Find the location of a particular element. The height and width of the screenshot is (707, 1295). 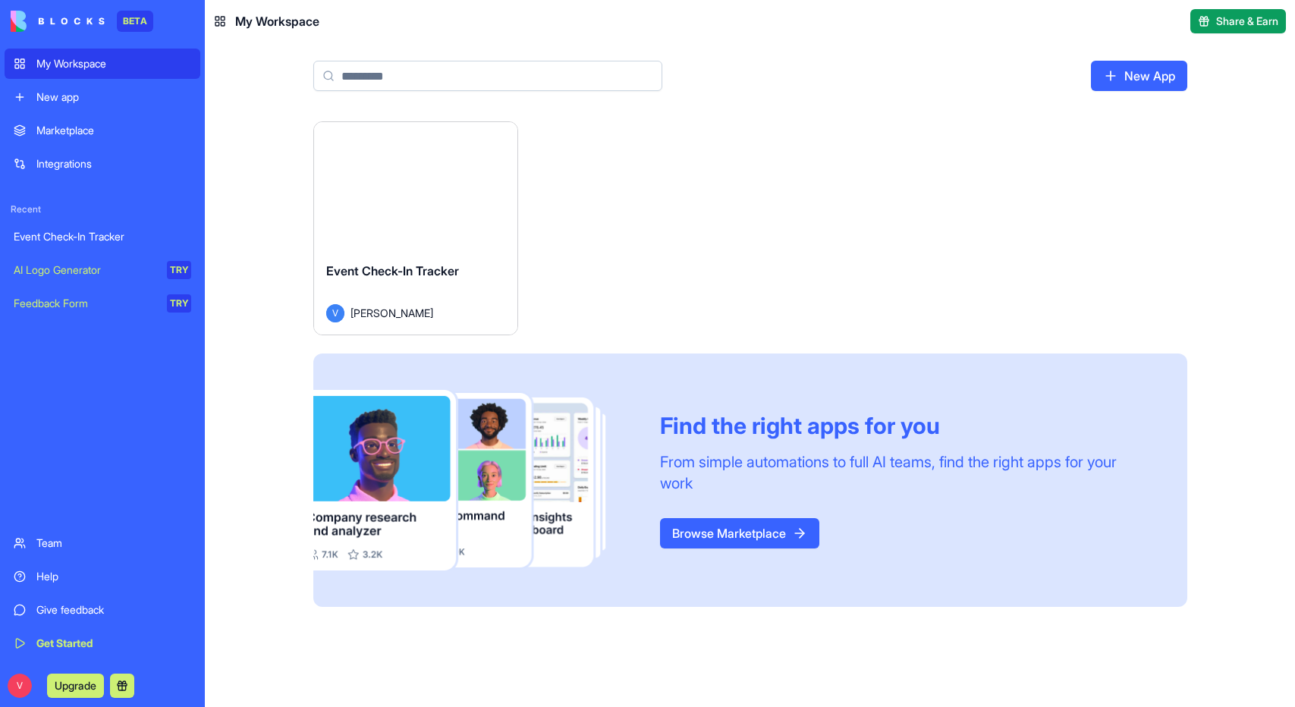

img: logo is located at coordinates (58, 21).